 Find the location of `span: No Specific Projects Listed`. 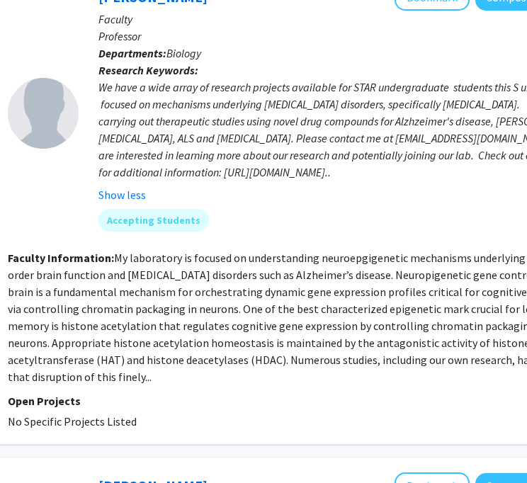

span: No Specific Projects Listed is located at coordinates (72, 421).